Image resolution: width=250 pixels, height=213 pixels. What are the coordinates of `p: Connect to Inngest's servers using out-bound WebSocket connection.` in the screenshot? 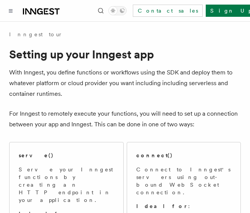 It's located at (184, 181).